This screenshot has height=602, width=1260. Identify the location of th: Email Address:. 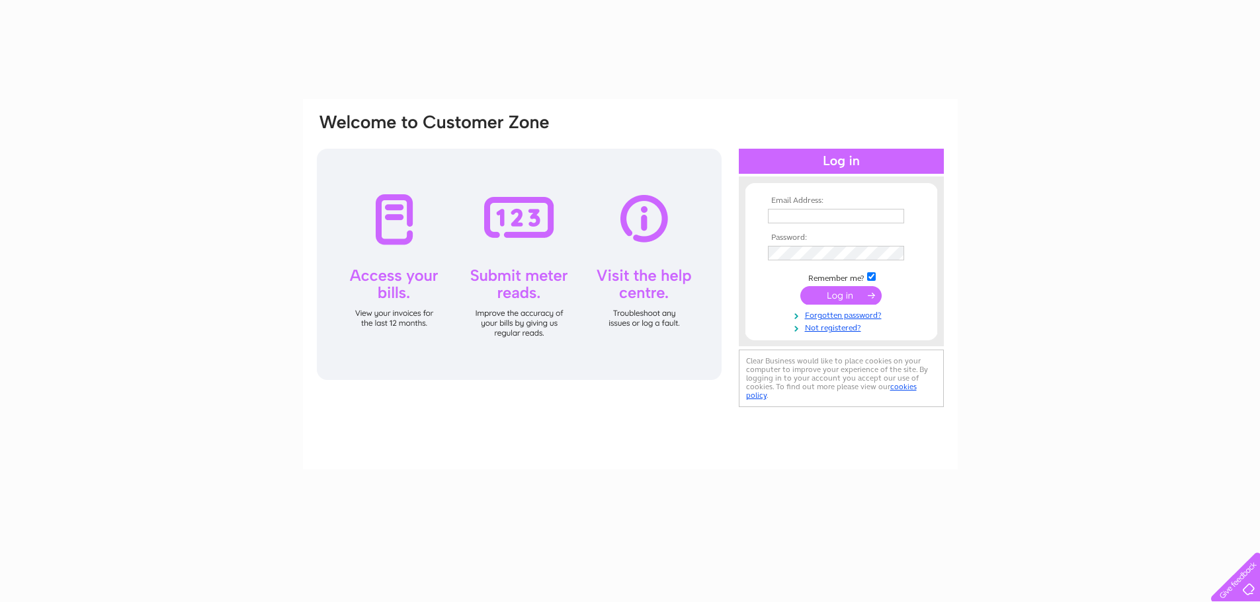
(841, 201).